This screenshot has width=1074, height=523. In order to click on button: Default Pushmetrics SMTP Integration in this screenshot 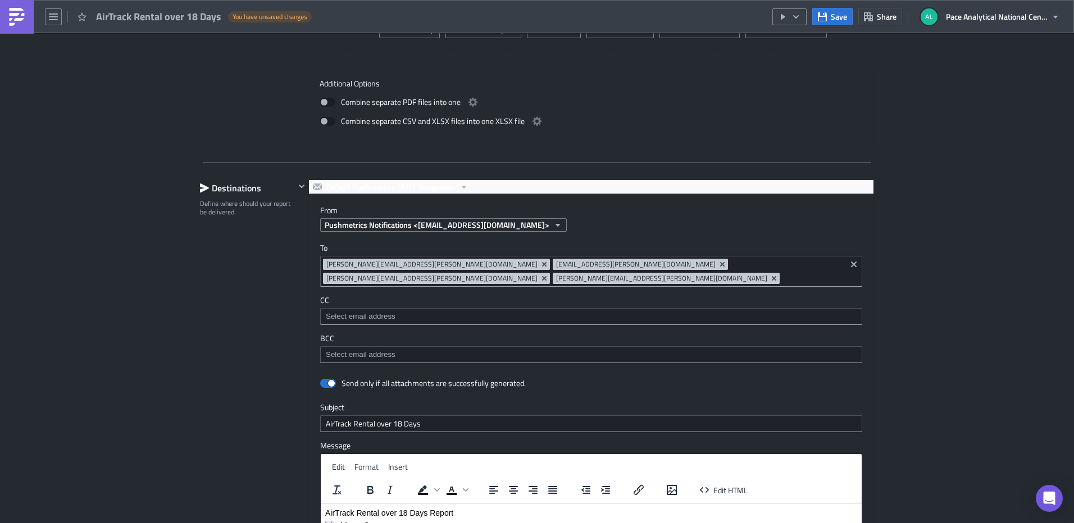, I will do `click(390, 187)`.